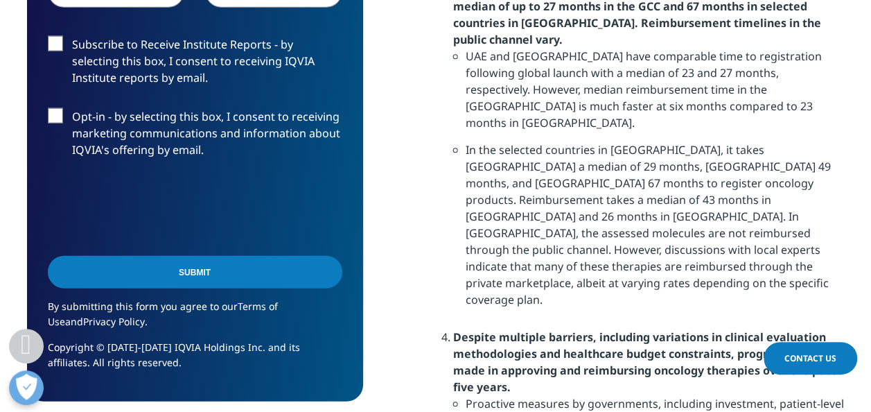 The height and width of the screenshot is (412, 871). Describe the element at coordinates (195, 64) in the screenshot. I see `label: Subscribe to Receive Institute Reports - by selecting this box, I consent to receiving IQVIA Inst...` at that location.